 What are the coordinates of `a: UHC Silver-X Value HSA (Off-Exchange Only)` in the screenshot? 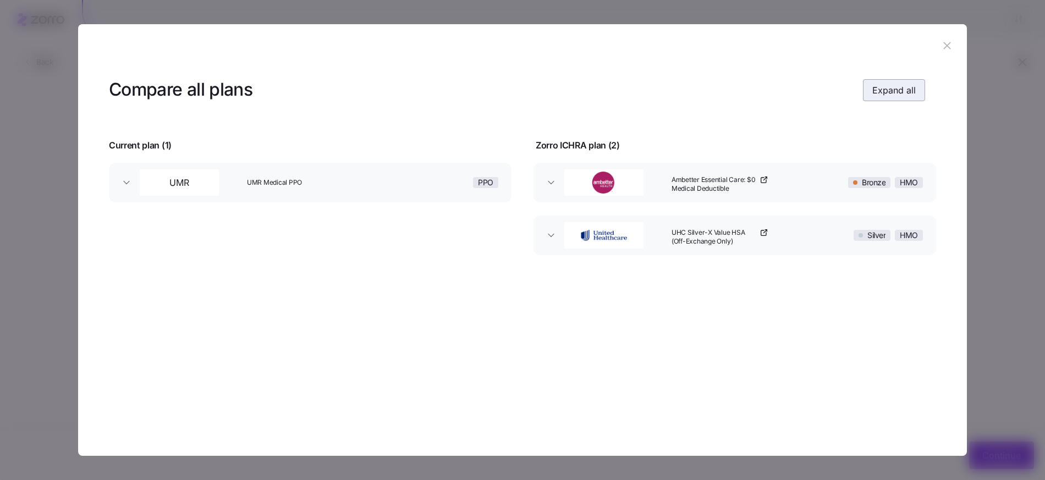 It's located at (720, 238).